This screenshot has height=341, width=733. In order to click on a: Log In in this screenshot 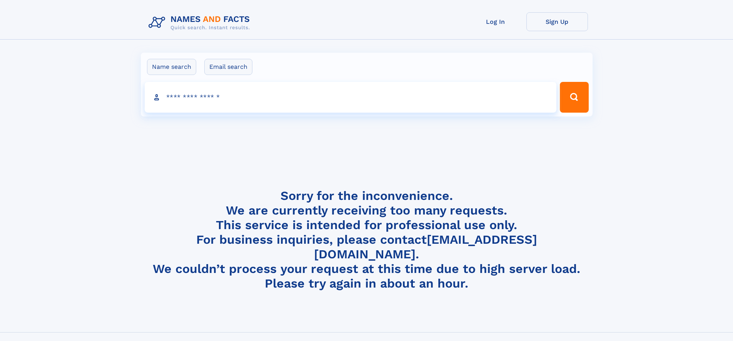, I will do `click(496, 22)`.